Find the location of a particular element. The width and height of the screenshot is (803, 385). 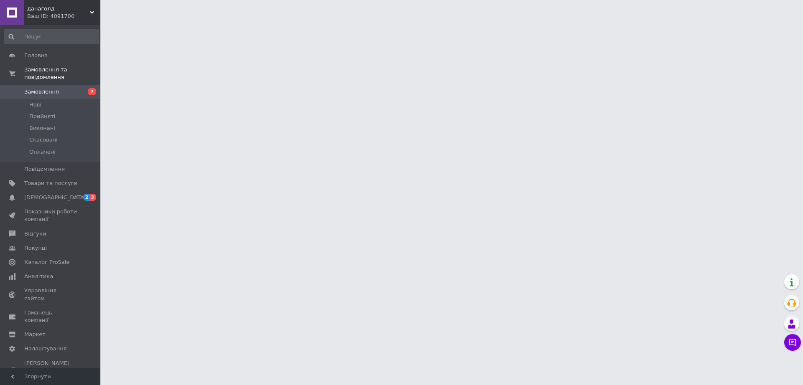

span: Прийняті is located at coordinates (42, 117).